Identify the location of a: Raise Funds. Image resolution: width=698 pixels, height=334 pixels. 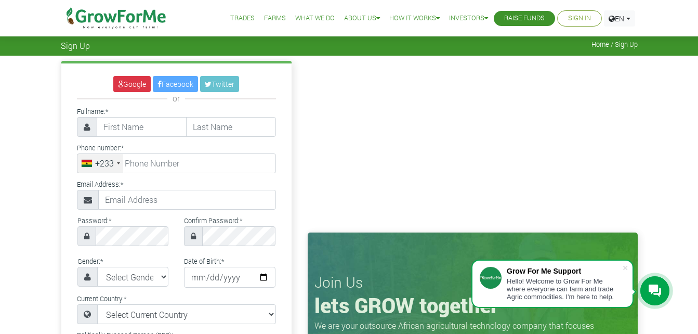
(524, 18).